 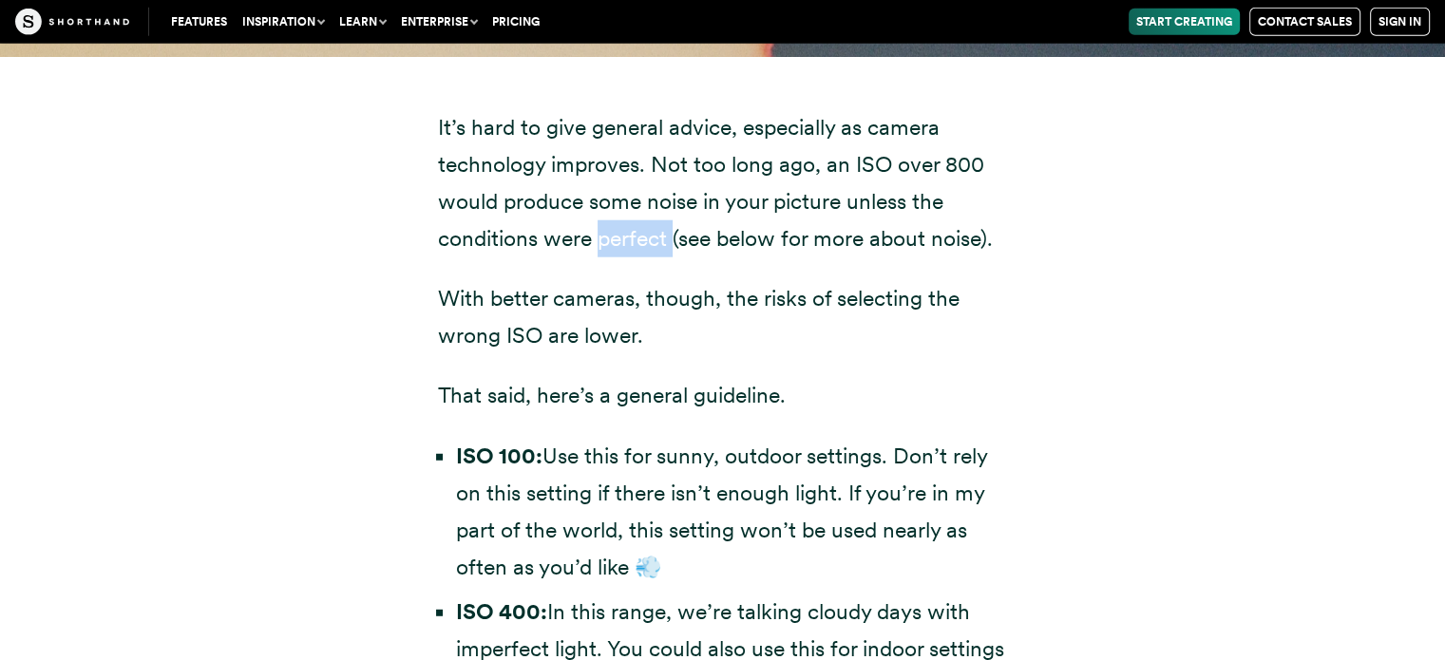 I want to click on p: With better cameras, though, the risks of selecting the wrong ISO are lower., so click(x=723, y=317).